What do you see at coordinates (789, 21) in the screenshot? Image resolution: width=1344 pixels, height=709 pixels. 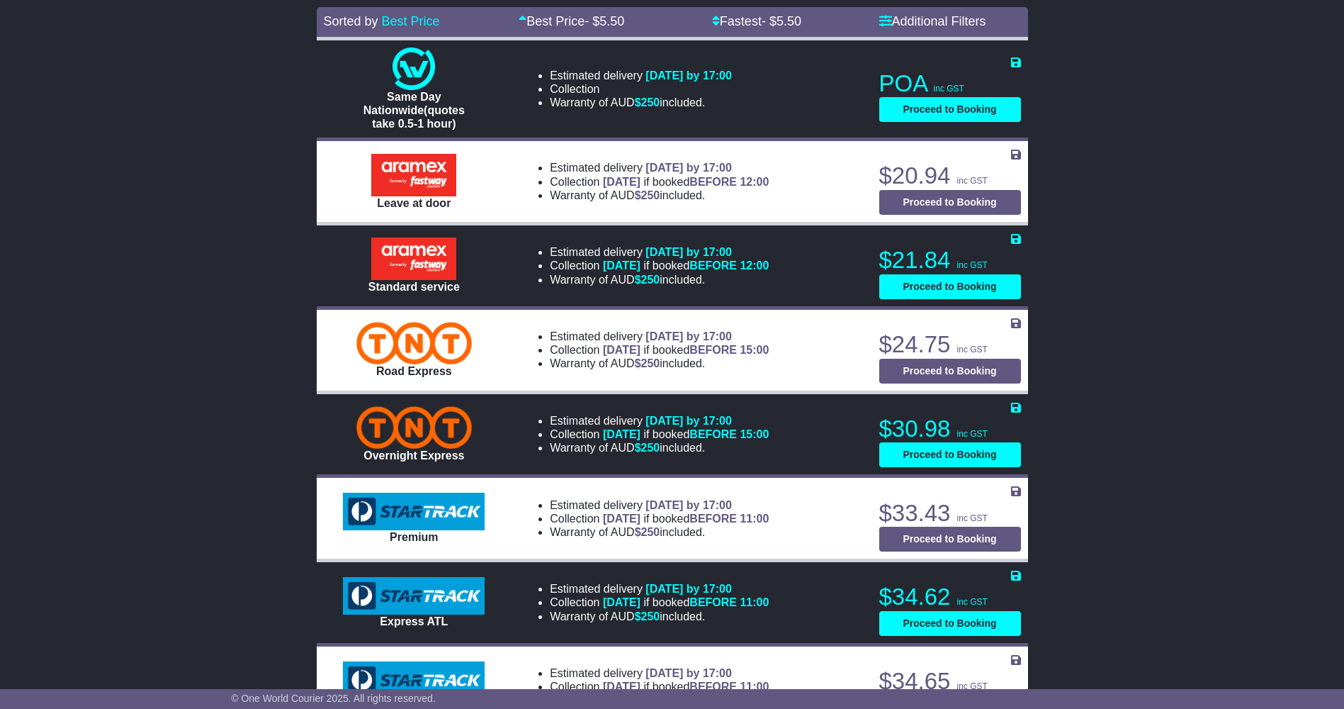 I see `span: 5.50` at bounding box center [789, 21].